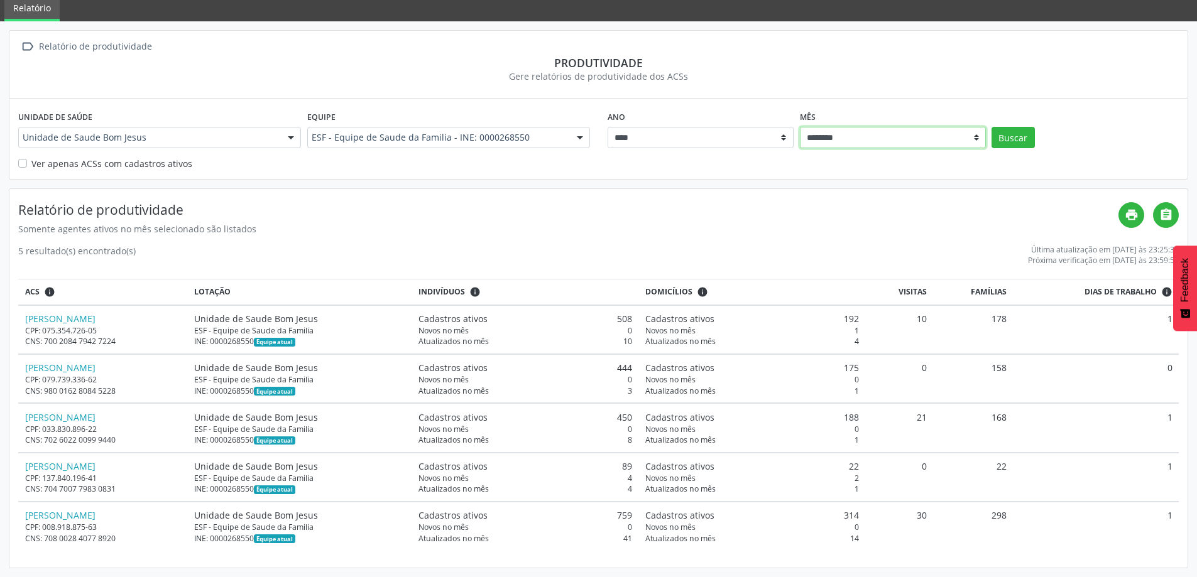 The image size is (1197, 577). I want to click on div: CPF: 033.830.896-22, so click(103, 429).